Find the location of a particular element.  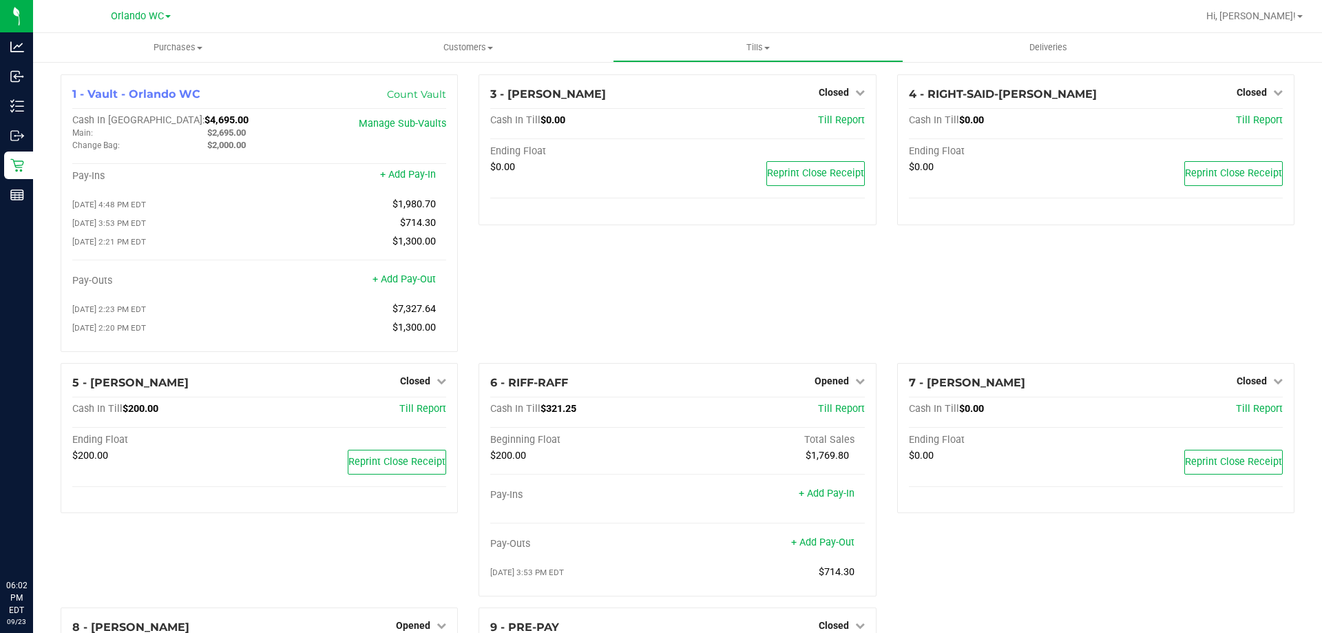

div: Total Sales is located at coordinates (771, 440).